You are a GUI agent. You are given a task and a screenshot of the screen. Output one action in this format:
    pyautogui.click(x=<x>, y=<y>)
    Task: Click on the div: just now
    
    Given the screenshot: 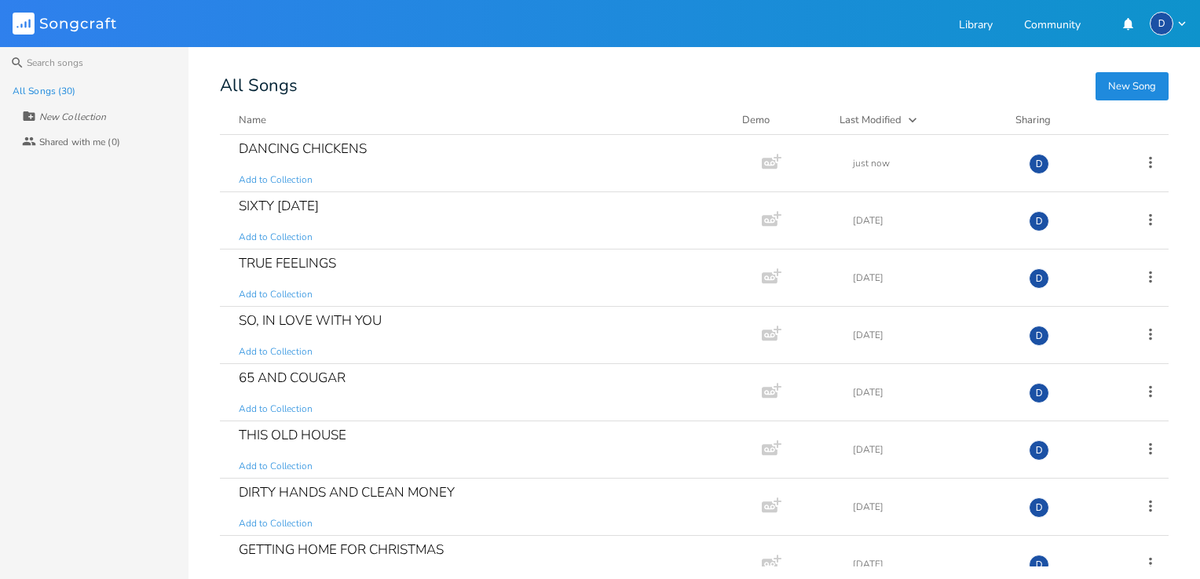 What is the action you would take?
    pyautogui.click(x=931, y=163)
    